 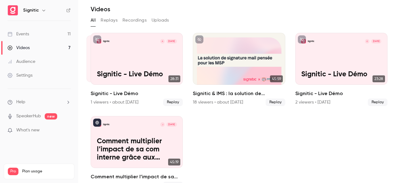 I want to click on span: 23:28, so click(x=379, y=79).